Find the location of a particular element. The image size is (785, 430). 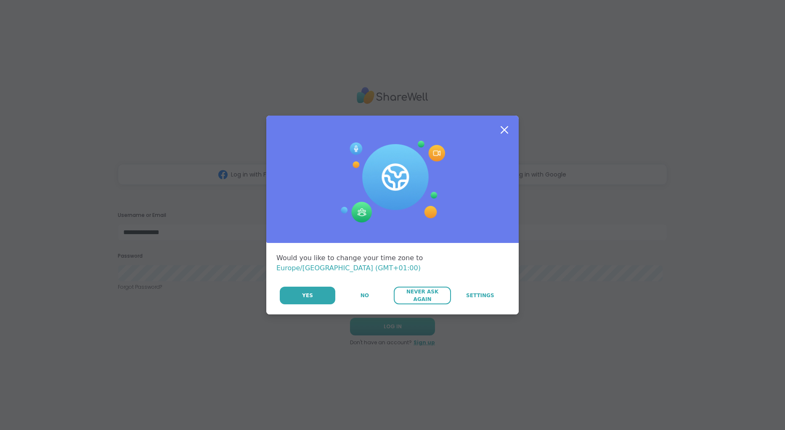

span: Never Ask Again is located at coordinates (422, 296).